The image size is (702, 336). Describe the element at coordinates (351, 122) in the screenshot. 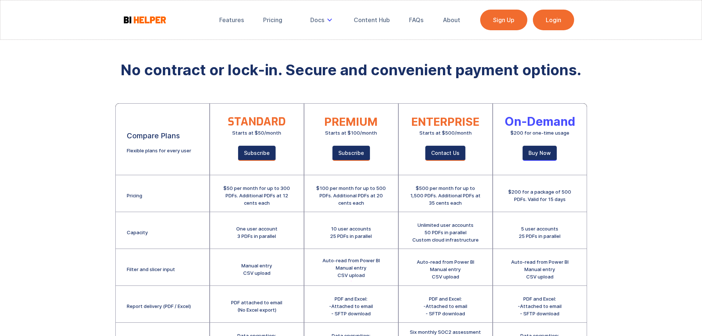

I see `div: PREMIUM` at that location.